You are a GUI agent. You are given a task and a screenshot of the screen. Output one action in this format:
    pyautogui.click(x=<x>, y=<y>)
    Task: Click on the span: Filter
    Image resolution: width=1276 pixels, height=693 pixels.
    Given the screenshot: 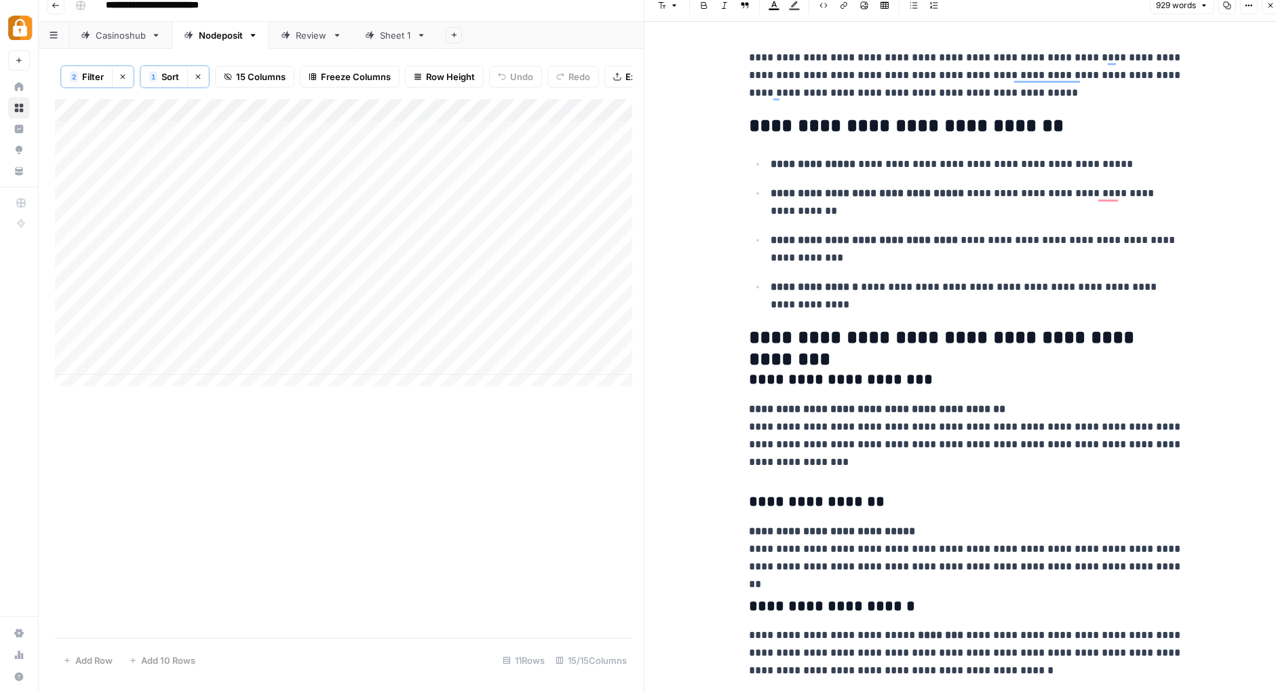 What is the action you would take?
    pyautogui.click(x=93, y=77)
    